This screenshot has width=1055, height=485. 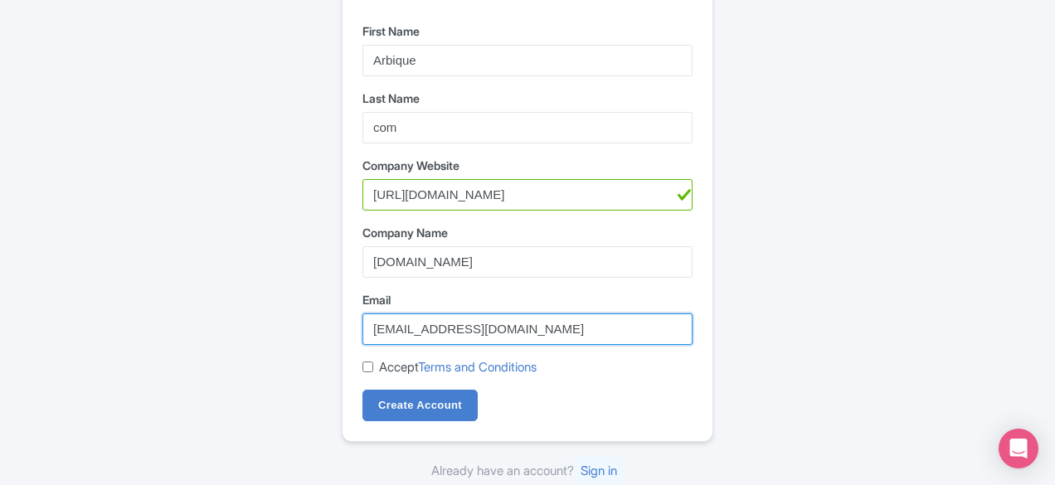 What do you see at coordinates (527, 98) in the screenshot?
I see `label: Last Name` at bounding box center [527, 98].